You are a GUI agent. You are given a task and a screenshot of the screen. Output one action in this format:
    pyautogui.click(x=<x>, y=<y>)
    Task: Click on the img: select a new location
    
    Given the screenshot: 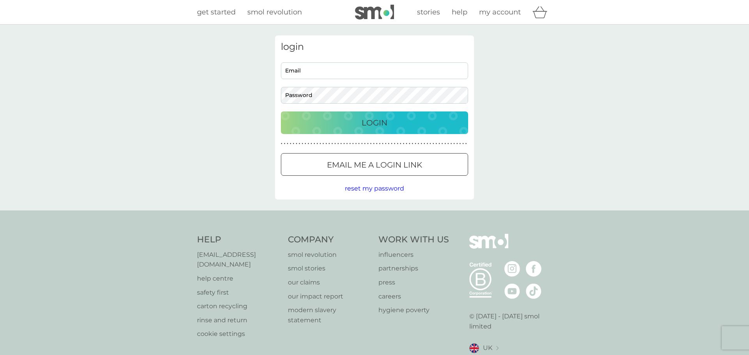 What is the action you would take?
    pyautogui.click(x=497, y=348)
    